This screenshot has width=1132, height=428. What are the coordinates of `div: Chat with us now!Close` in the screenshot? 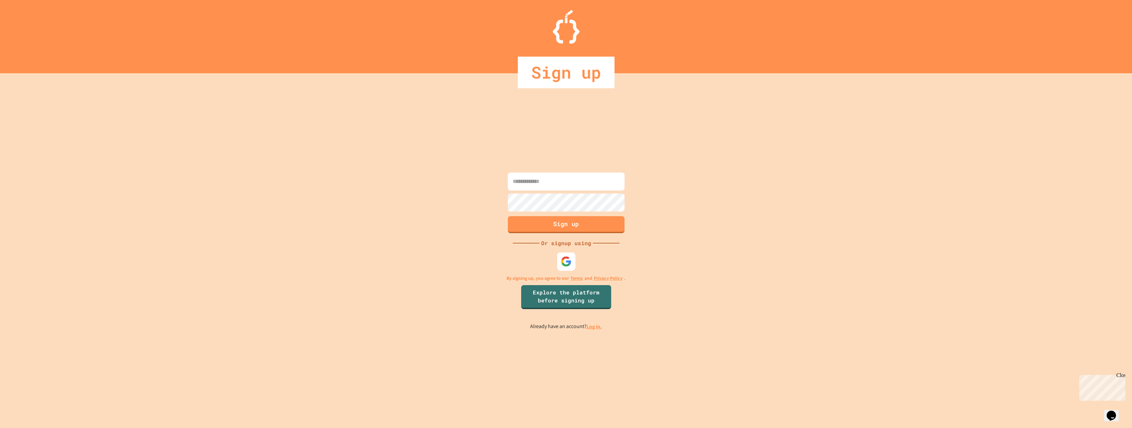 It's located at (24, 22).